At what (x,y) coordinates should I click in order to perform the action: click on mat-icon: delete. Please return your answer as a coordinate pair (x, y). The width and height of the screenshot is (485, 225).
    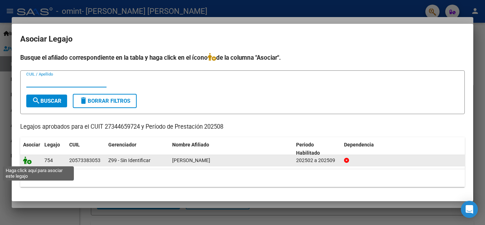
    Looking at the image, I should click on (83, 101).